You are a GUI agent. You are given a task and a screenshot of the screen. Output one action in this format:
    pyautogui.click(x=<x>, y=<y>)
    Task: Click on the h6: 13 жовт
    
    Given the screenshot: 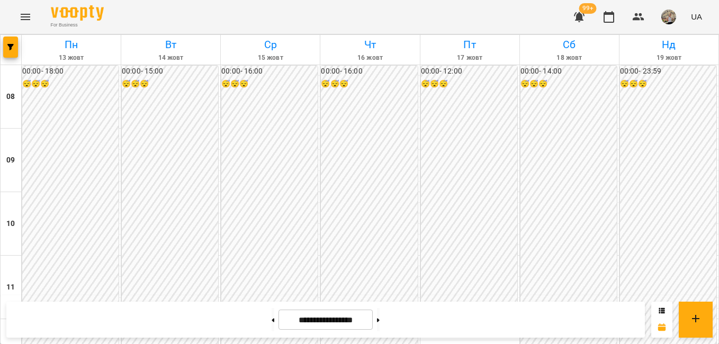 What is the action you would take?
    pyautogui.click(x=71, y=58)
    